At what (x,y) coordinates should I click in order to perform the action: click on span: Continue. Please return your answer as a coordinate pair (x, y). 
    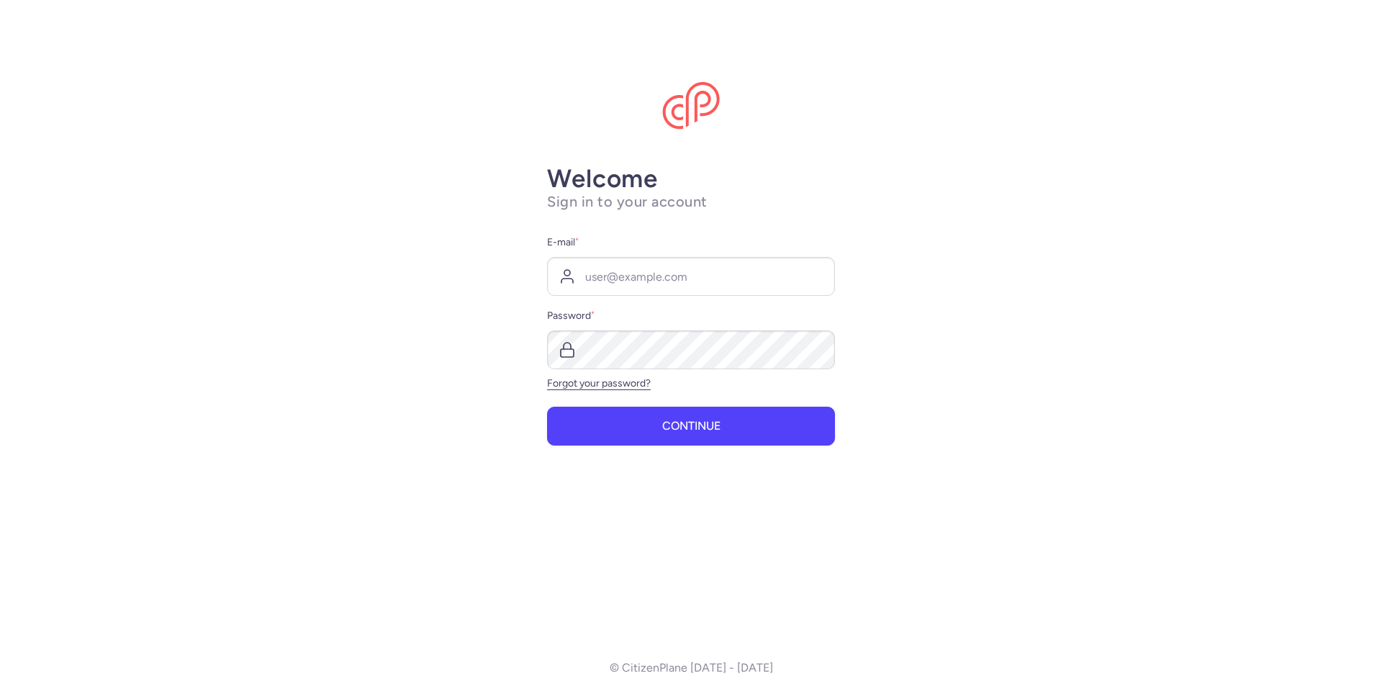
    Looking at the image, I should click on (691, 426).